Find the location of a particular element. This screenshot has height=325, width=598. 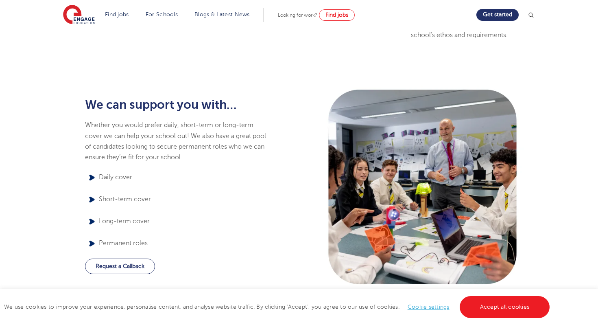

a: Get started is located at coordinates (498, 15).